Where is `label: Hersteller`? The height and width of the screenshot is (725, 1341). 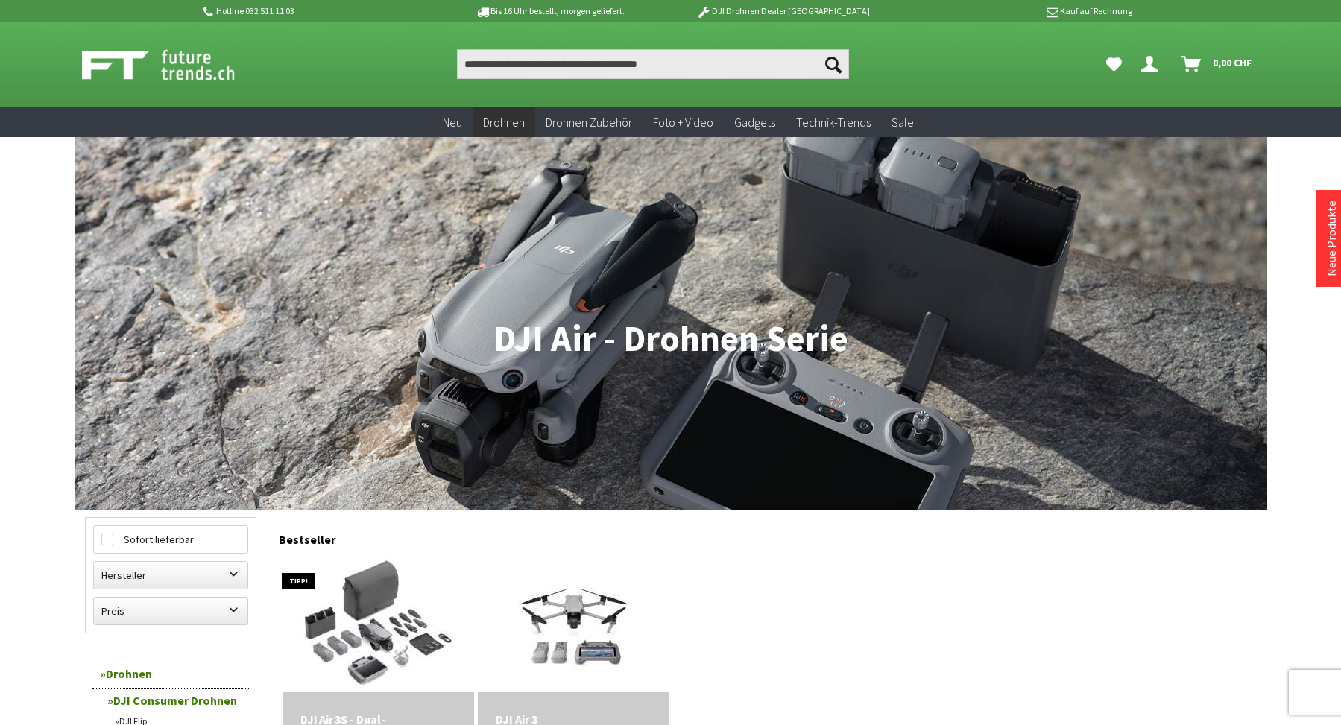
label: Hersteller is located at coordinates (171, 576).